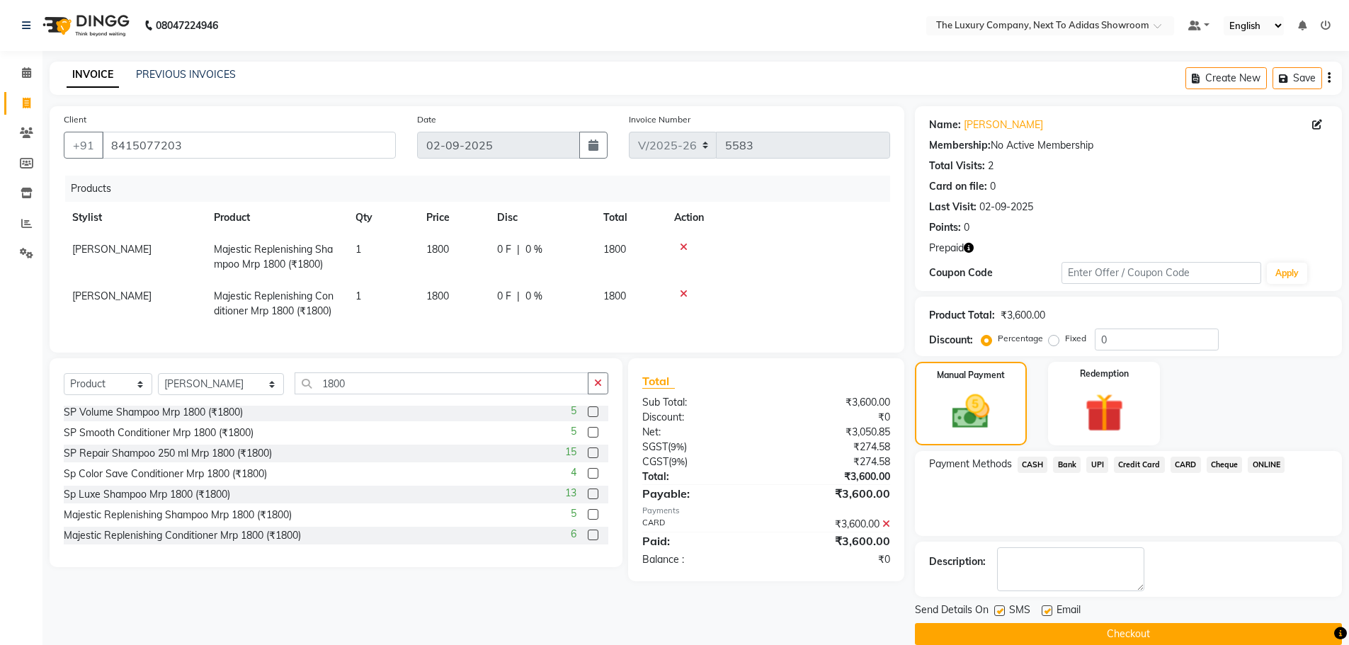 The height and width of the screenshot is (645, 1349). What do you see at coordinates (945, 227) in the screenshot?
I see `div: Points:` at bounding box center [945, 227].